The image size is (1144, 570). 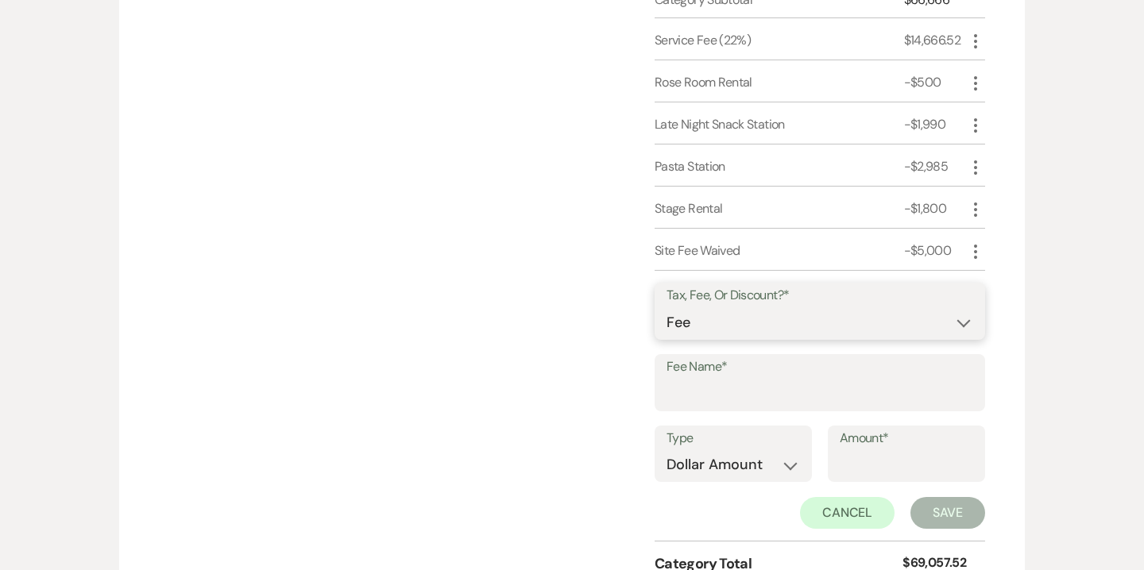 I want to click on div: Late Night Snack Station, so click(x=779, y=125).